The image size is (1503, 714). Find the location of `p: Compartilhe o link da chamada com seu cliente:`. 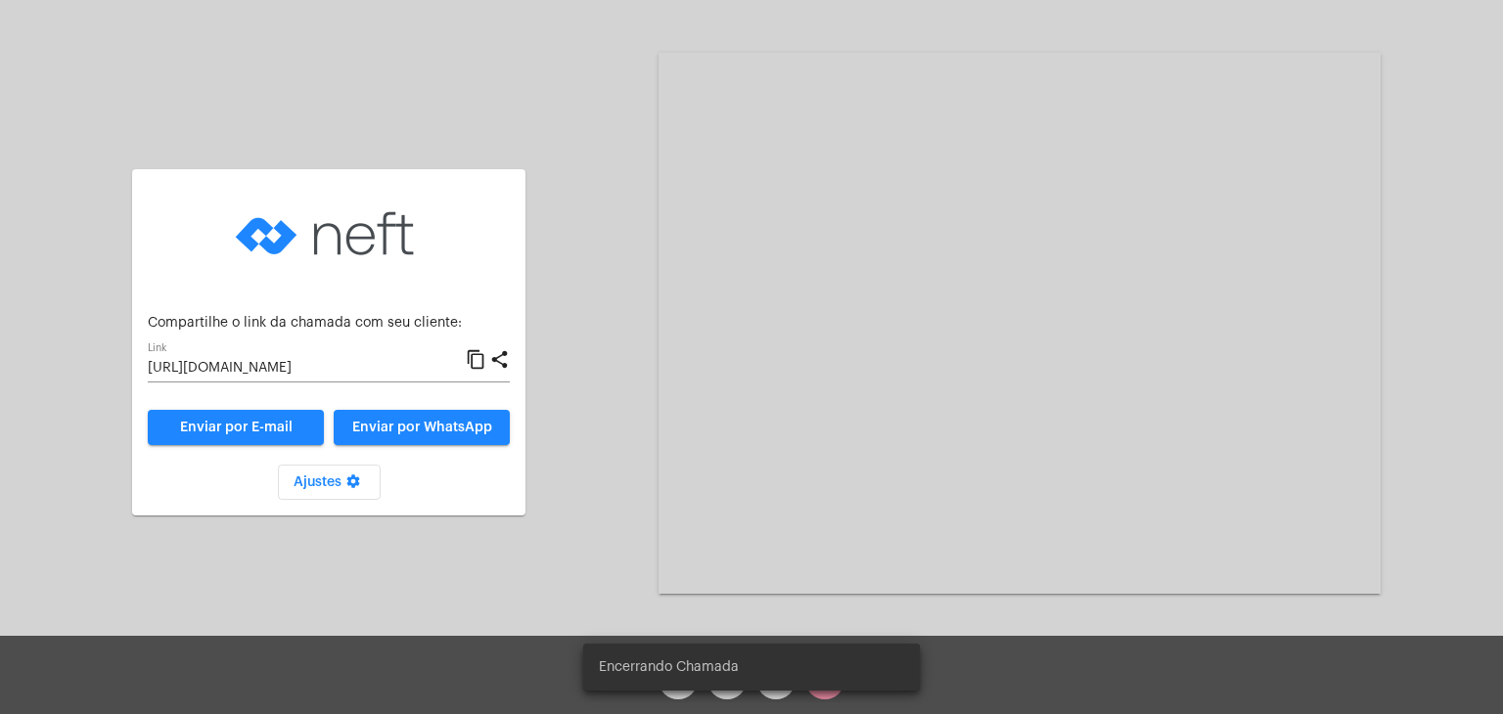

p: Compartilhe o link da chamada com seu cliente: is located at coordinates (329, 323).